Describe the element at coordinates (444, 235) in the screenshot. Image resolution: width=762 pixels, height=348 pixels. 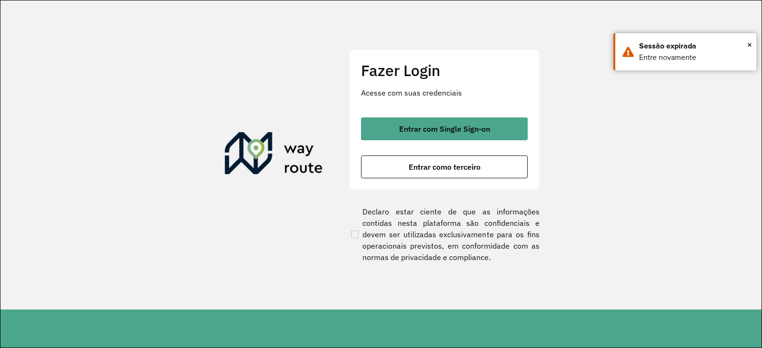
I see `label: Declaro estar ciente de que as informações contidas nesta plataforma são confidenciais e devem se...` at that location.